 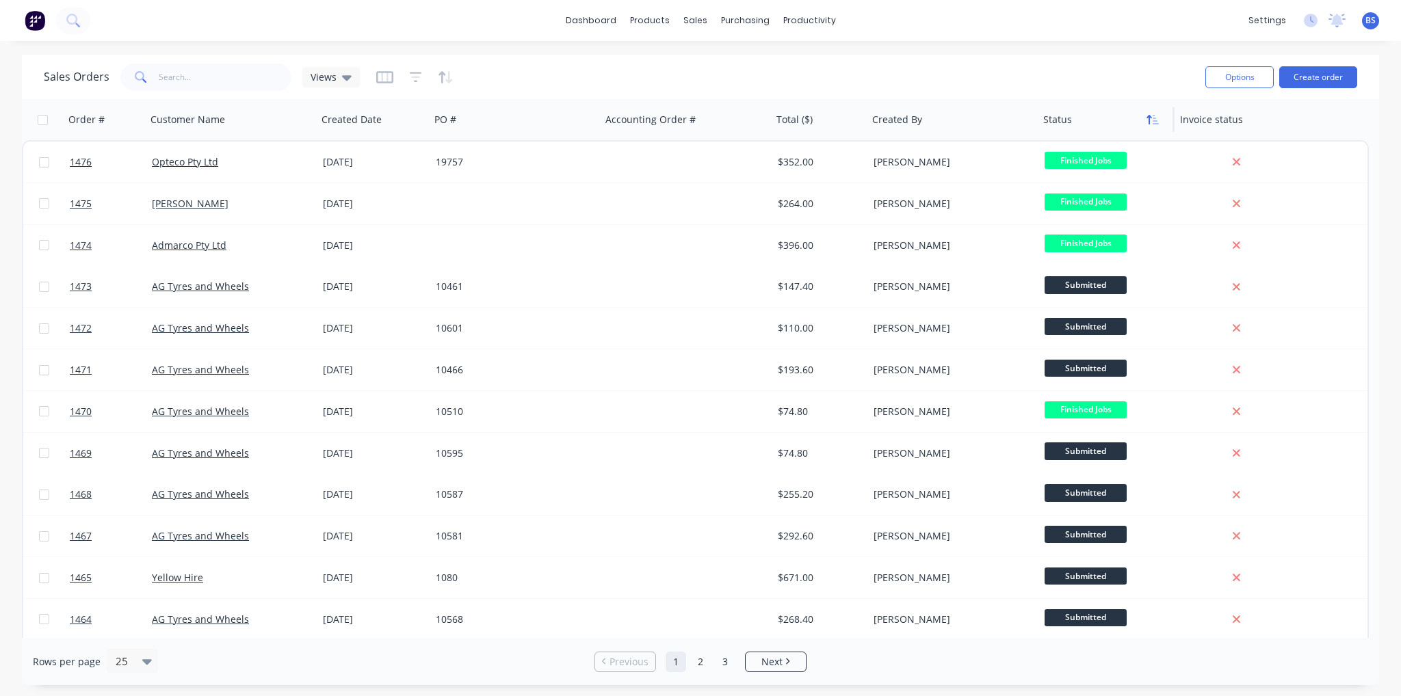 I want to click on div: Total ($), so click(x=794, y=120).